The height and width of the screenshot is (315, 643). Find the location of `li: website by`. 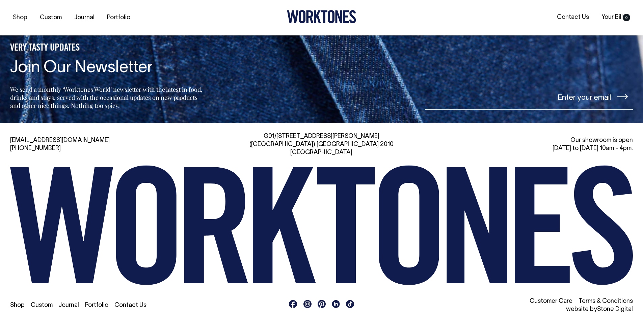

li: website by is located at coordinates (532, 310).